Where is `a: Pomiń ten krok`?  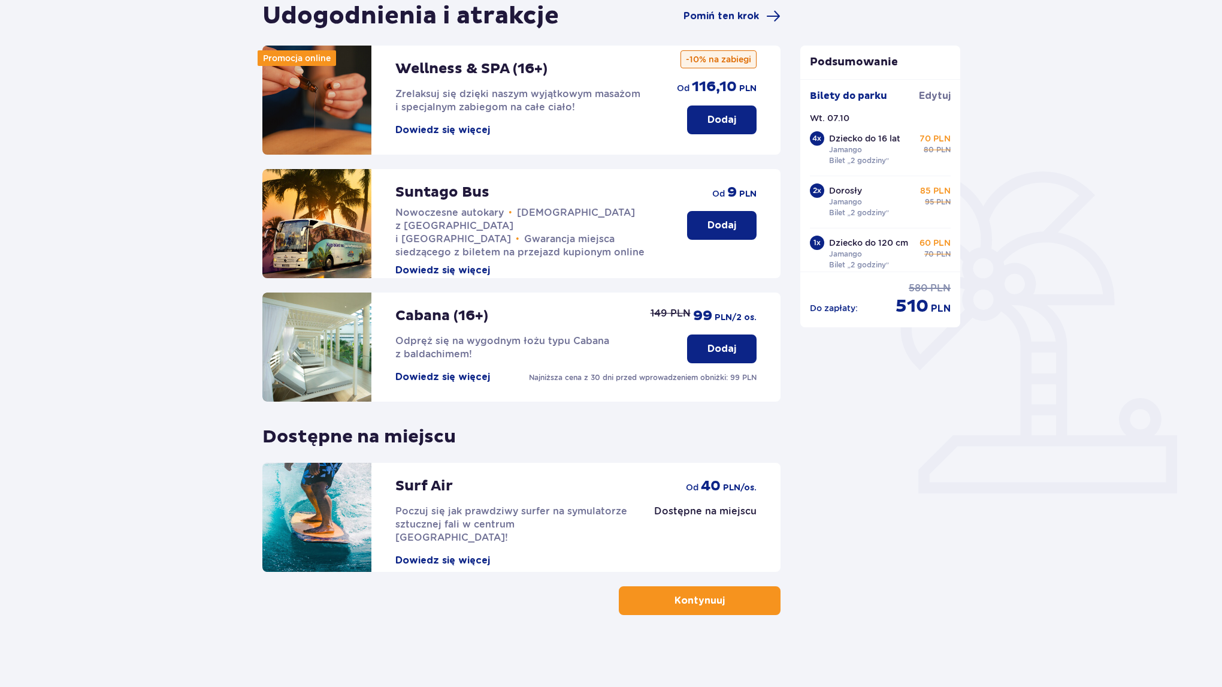
a: Pomiń ten krok is located at coordinates (732, 16).